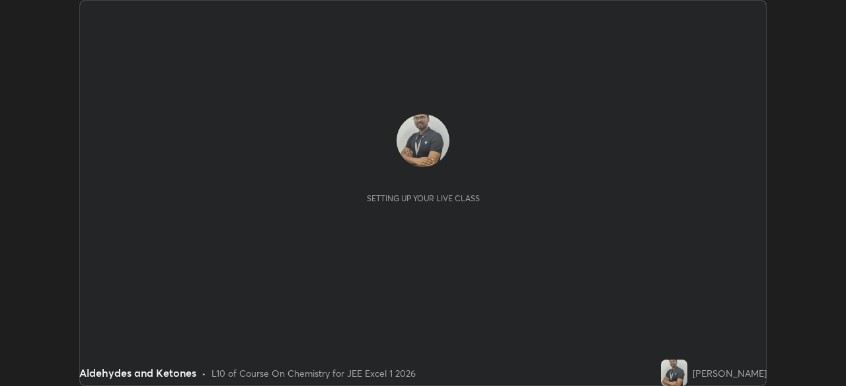 This screenshot has height=386, width=846. Describe the element at coordinates (423, 198) in the screenshot. I see `div: Setting up your live class` at that location.